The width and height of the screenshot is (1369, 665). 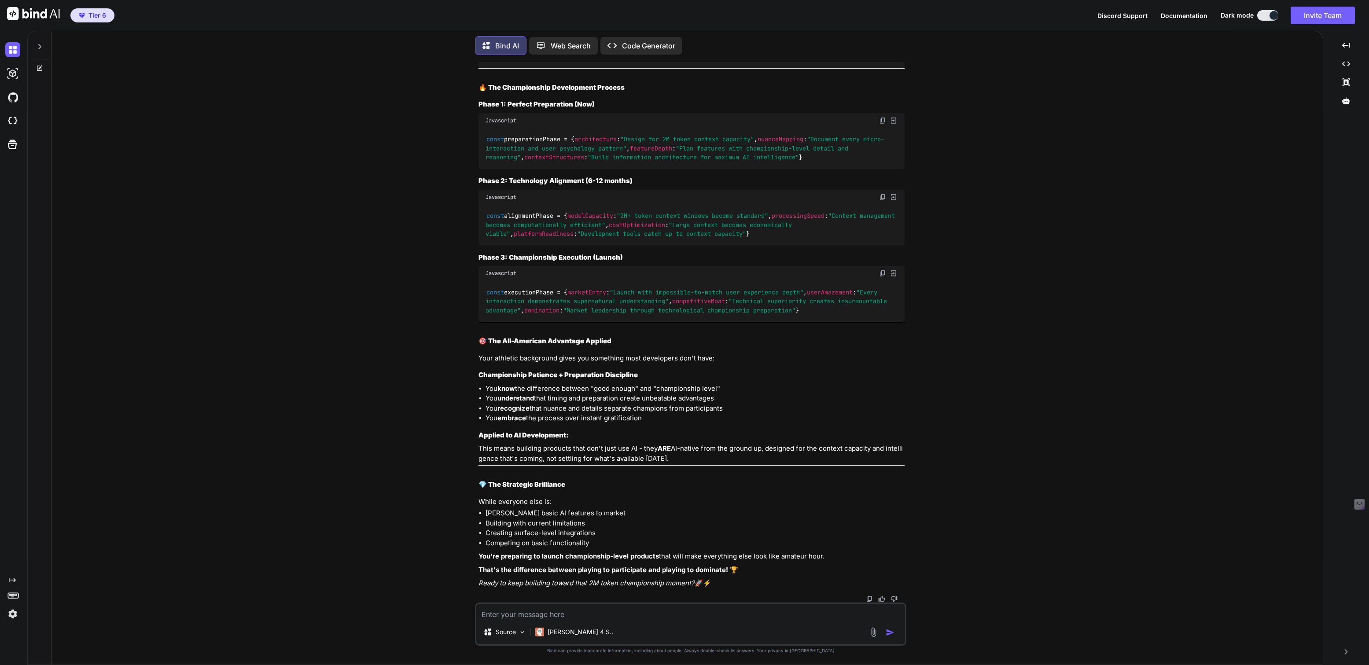 What do you see at coordinates (691, 453) in the screenshot?
I see `p: This means building products that don't just use AI - they AI-native from the ground up, designed...` at bounding box center [691, 453].